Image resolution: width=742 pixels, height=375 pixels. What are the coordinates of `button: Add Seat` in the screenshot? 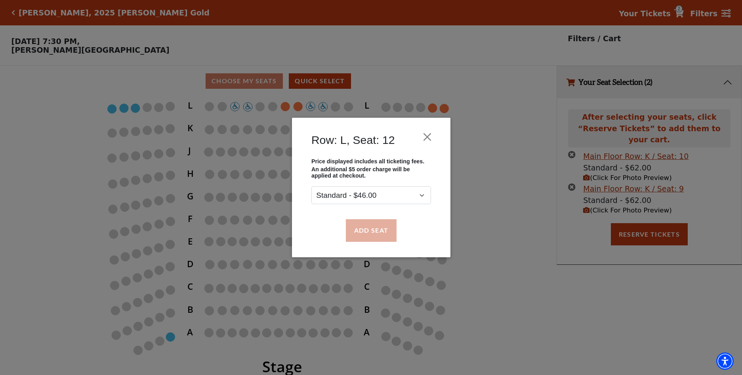 It's located at (371, 230).